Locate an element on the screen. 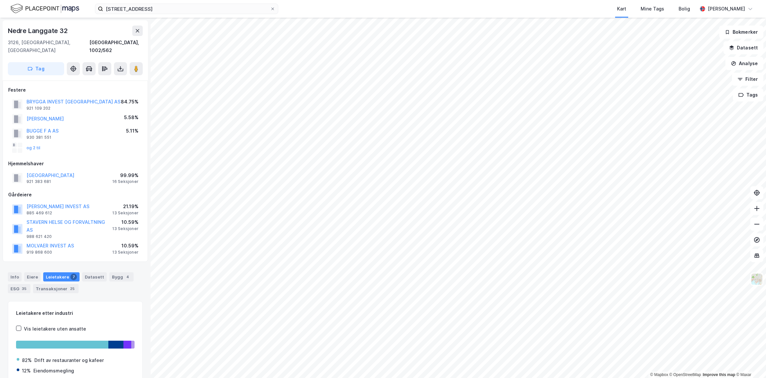 The width and height of the screenshot is (766, 378). div: Vis leietakere uten ansatte is located at coordinates (55, 329).